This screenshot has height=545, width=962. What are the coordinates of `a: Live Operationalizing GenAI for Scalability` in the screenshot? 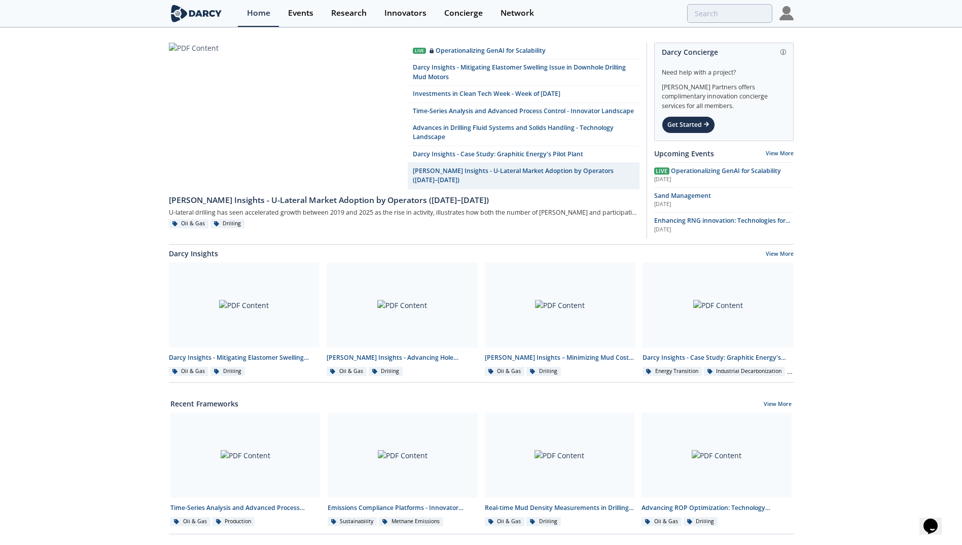 It's located at (523, 51).